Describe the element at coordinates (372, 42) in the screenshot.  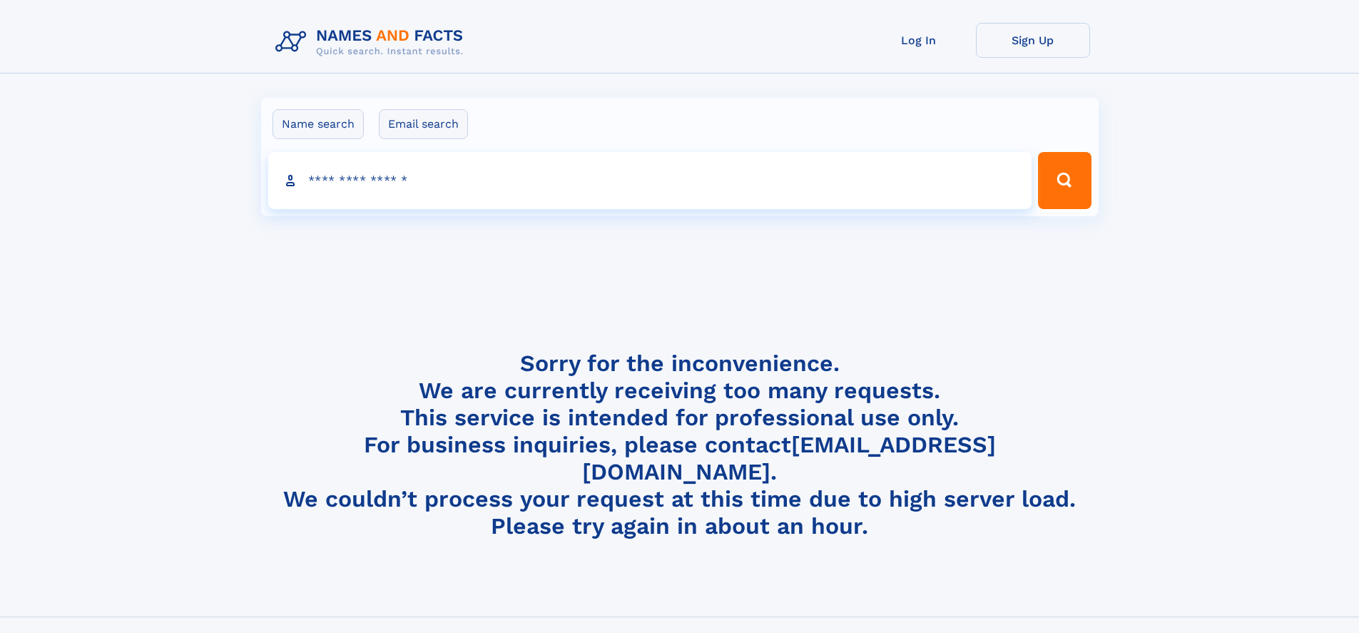
I see `img: Logo Names and Facts` at that location.